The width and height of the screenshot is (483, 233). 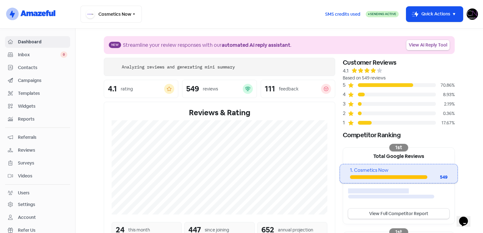 I want to click on a: Widgets, so click(x=37, y=106).